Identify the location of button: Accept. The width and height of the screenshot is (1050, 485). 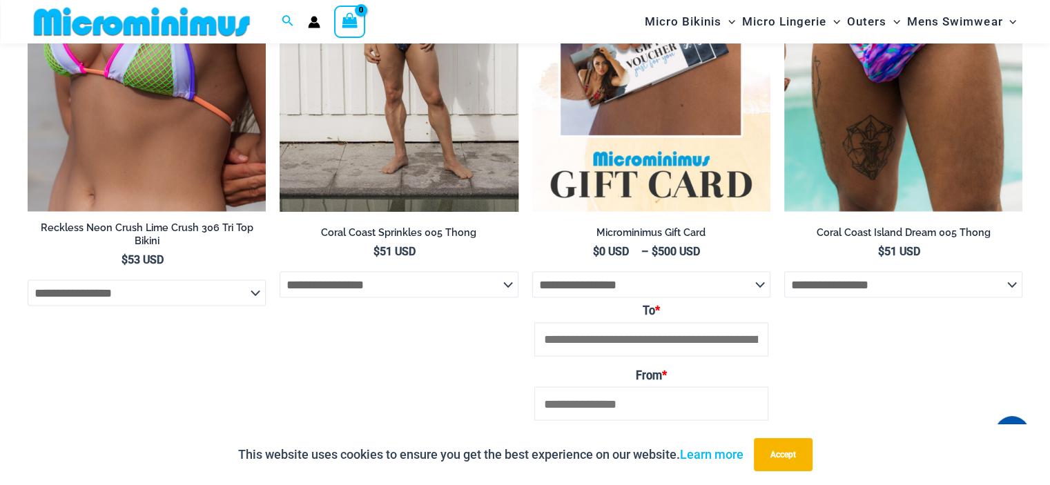
(783, 455).